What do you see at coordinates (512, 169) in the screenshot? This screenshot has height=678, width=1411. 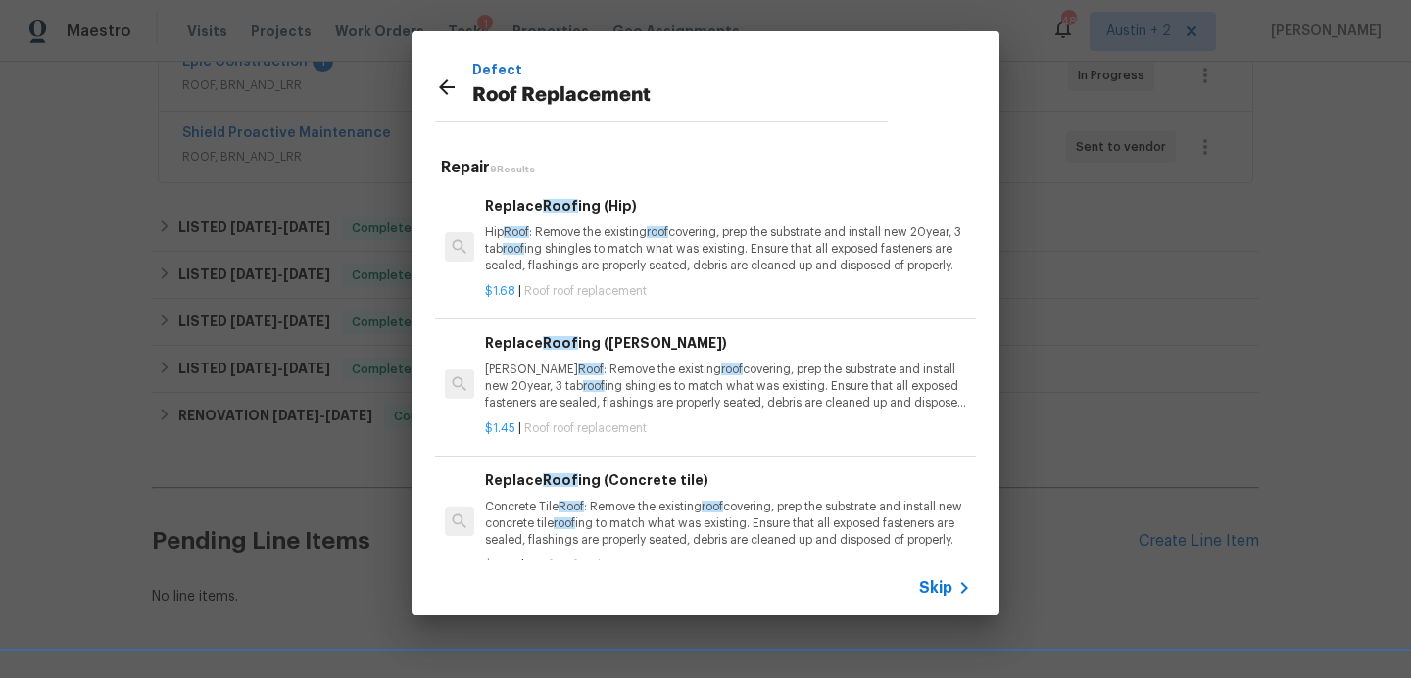 I see `span: 9 Results` at bounding box center [512, 169].